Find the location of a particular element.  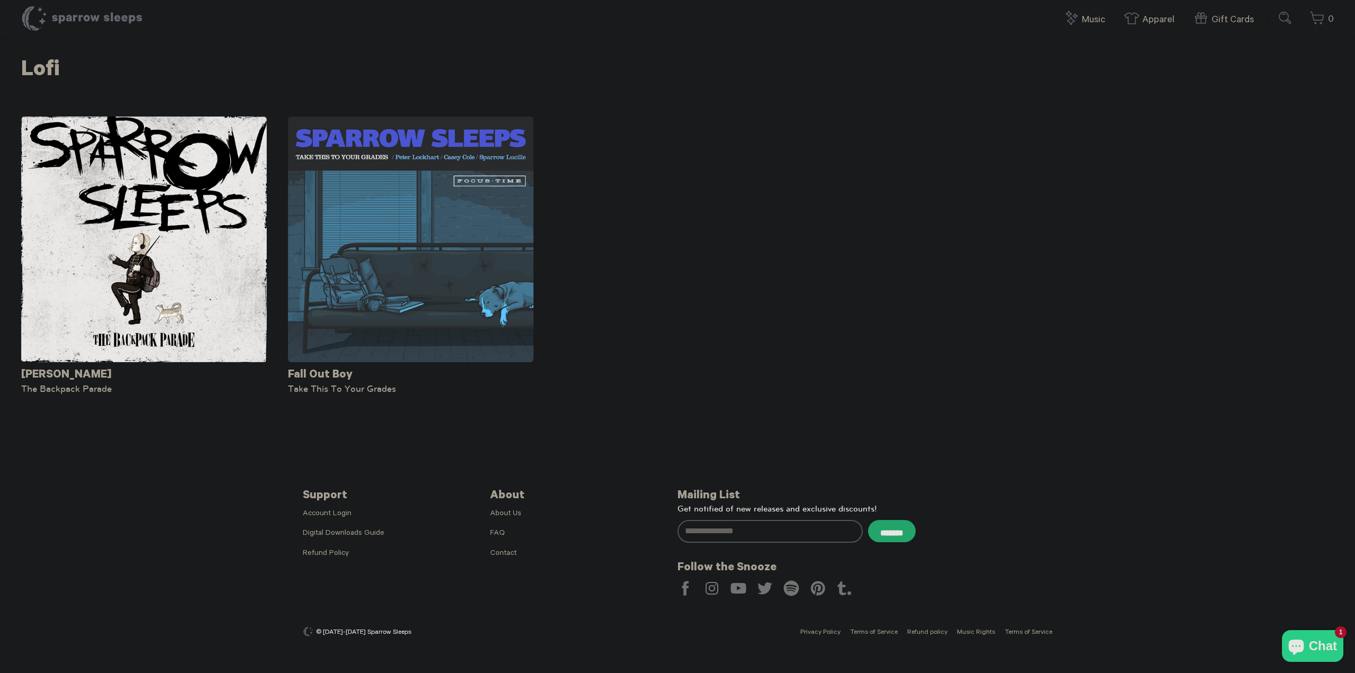

a: Music is located at coordinates (1086, 20).